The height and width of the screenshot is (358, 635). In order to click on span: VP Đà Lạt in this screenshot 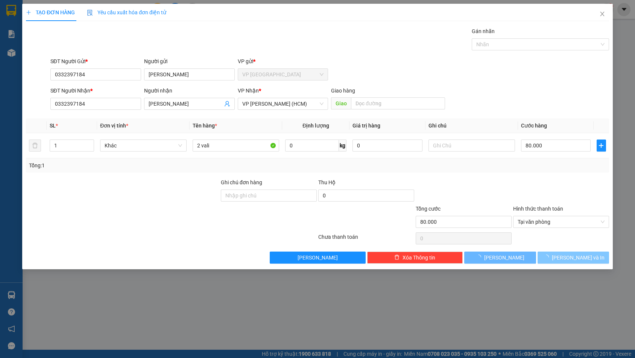, I will do `click(283, 75)`.